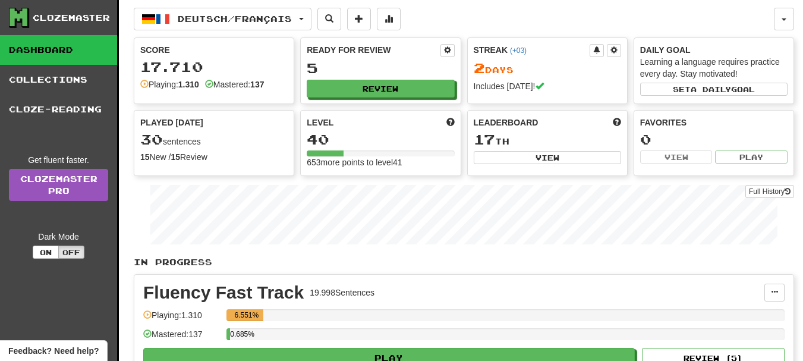  What do you see at coordinates (485, 139) in the screenshot?
I see `span: 17` at bounding box center [485, 139].